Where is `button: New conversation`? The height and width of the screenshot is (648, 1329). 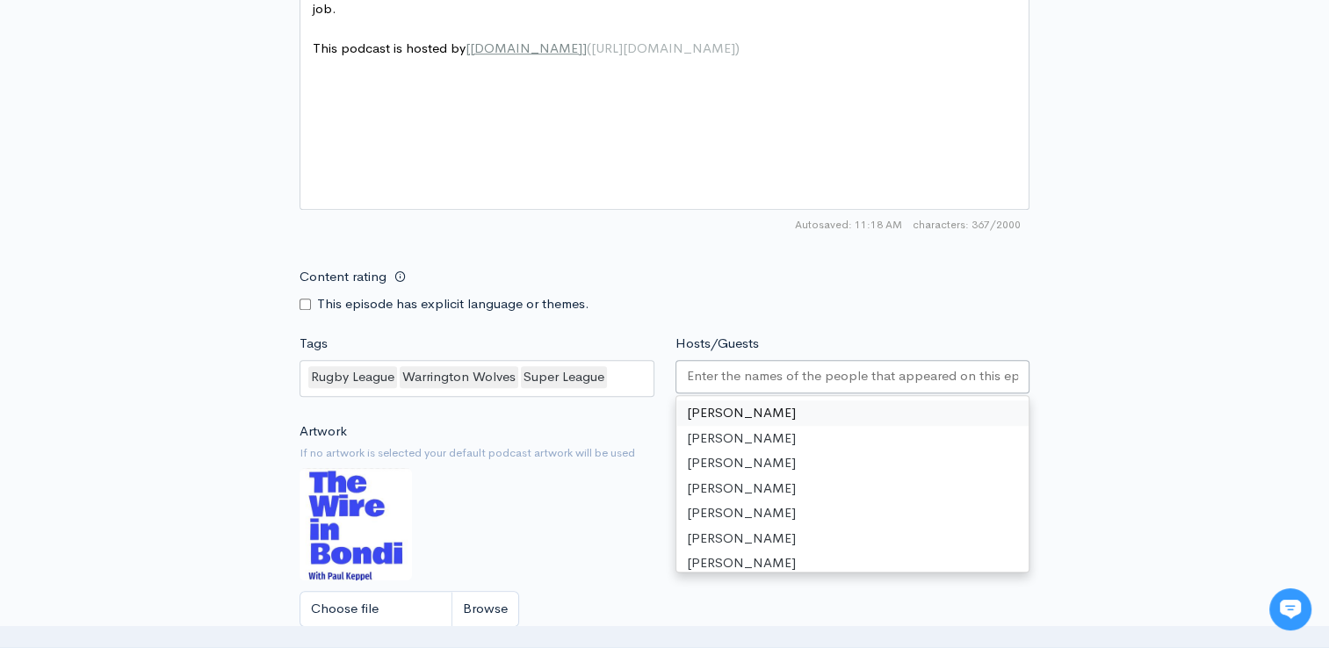
button: New conversation is located at coordinates (176, 250).